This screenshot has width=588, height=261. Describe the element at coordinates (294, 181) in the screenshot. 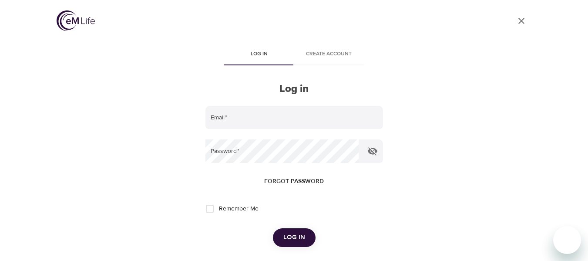

I see `button: Forgot password` at that location.